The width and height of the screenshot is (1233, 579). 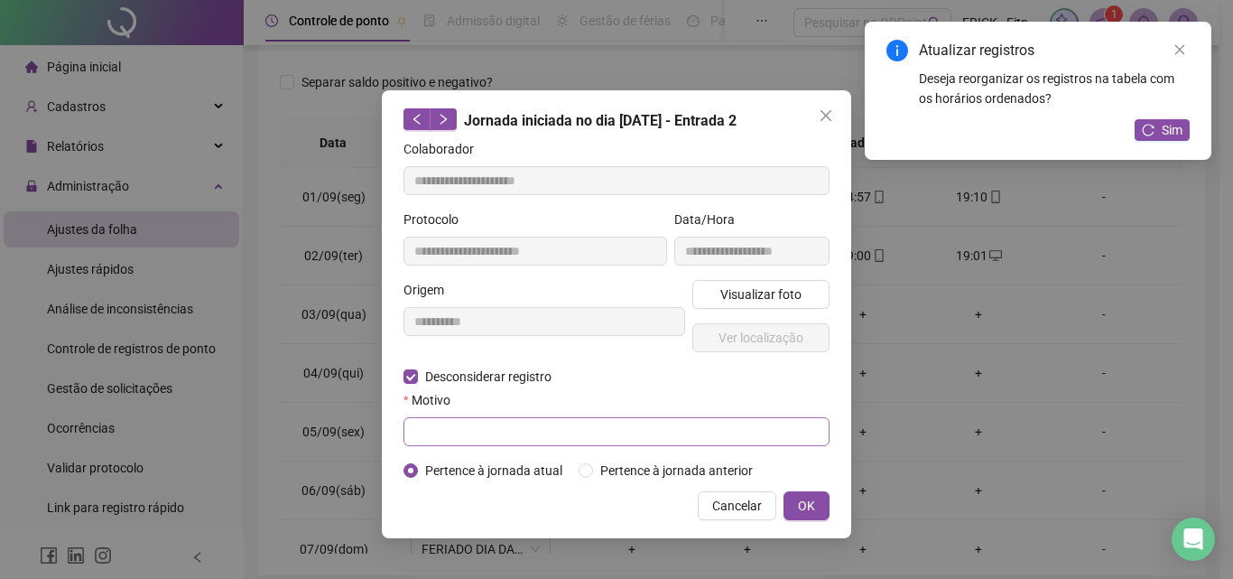 What do you see at coordinates (761, 338) in the screenshot?
I see `button: Ver localização` at bounding box center [761, 338].